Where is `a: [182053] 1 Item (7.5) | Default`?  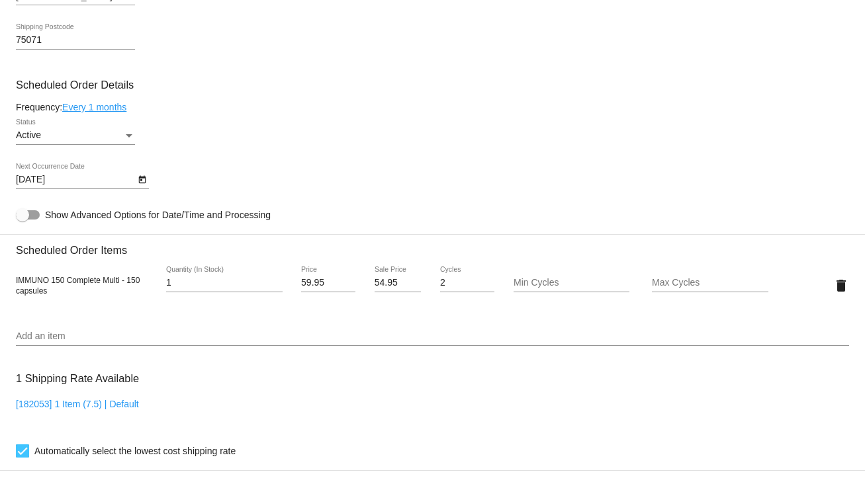
a: [182053] 1 Item (7.5) | Default is located at coordinates (77, 404).